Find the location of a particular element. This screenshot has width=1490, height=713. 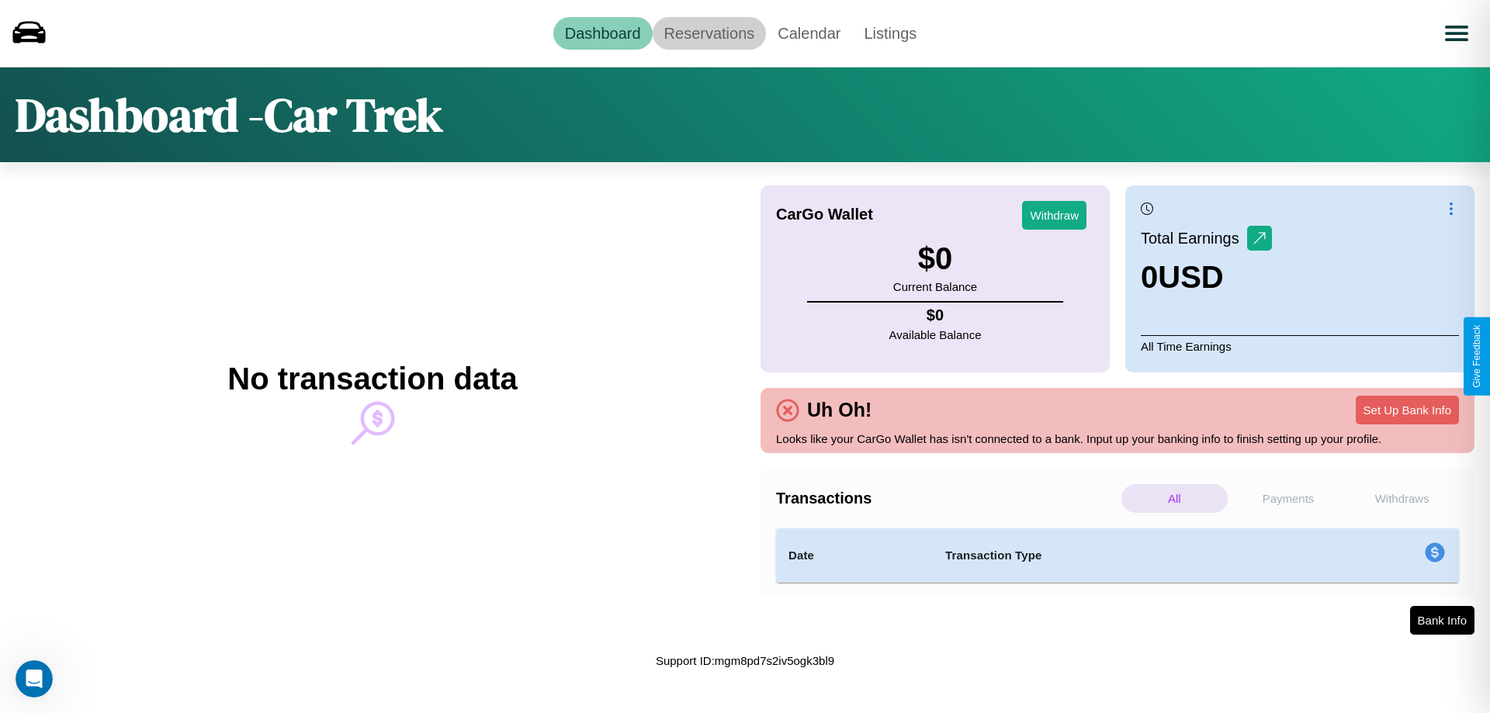

button: Set Up Bank Info is located at coordinates (1407, 410).